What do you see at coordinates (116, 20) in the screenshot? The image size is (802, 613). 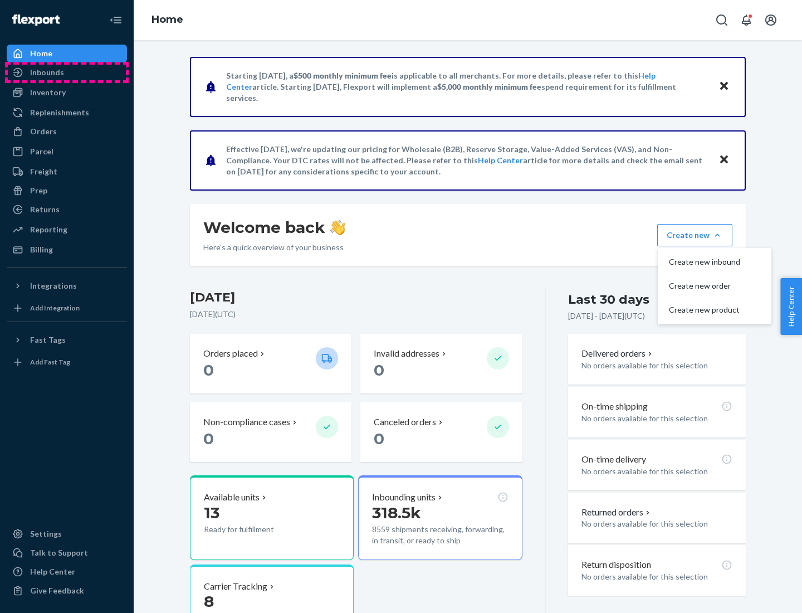 I see `button: Close Navigation` at bounding box center [116, 20].